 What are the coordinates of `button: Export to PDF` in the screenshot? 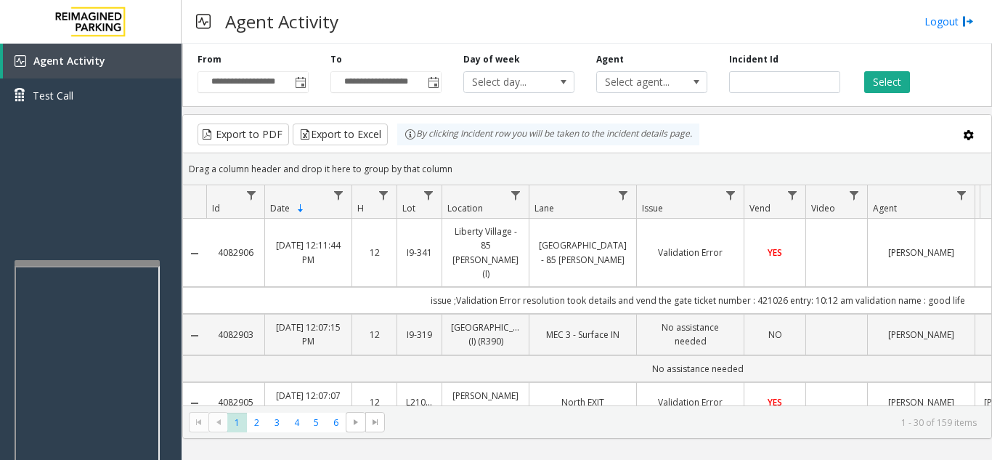 It's located at (243, 134).